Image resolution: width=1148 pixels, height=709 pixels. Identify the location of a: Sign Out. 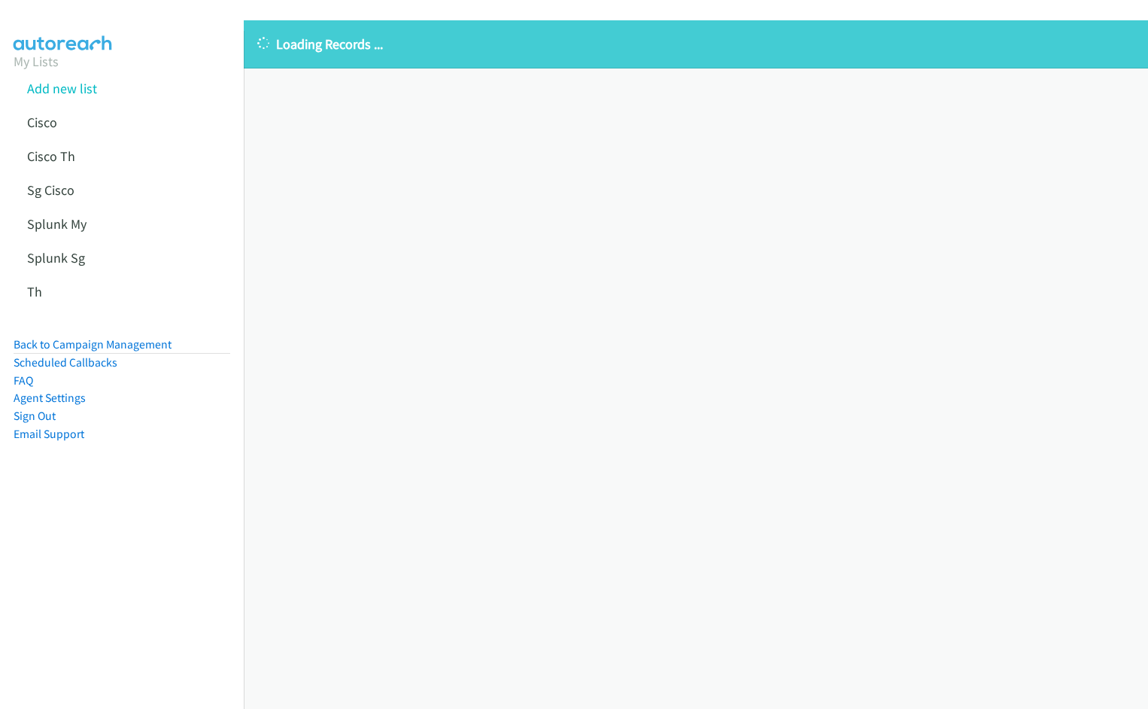
(35, 415).